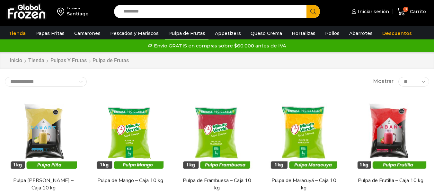  Describe the element at coordinates (46, 82) in the screenshot. I see `select: Pedido de la tienda` at that location.